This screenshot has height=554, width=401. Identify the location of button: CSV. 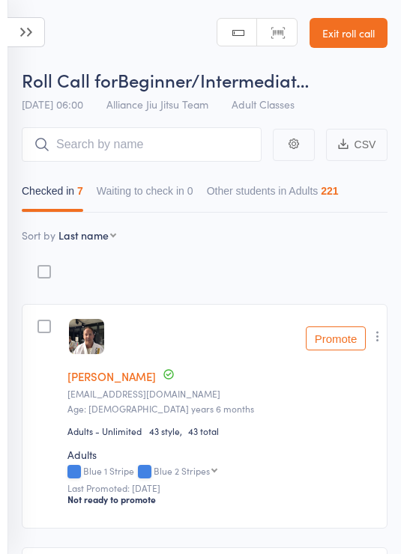
(357, 145).